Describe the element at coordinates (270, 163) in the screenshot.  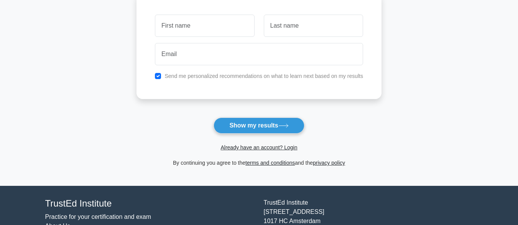
I see `a: terms and conditions` at that location.